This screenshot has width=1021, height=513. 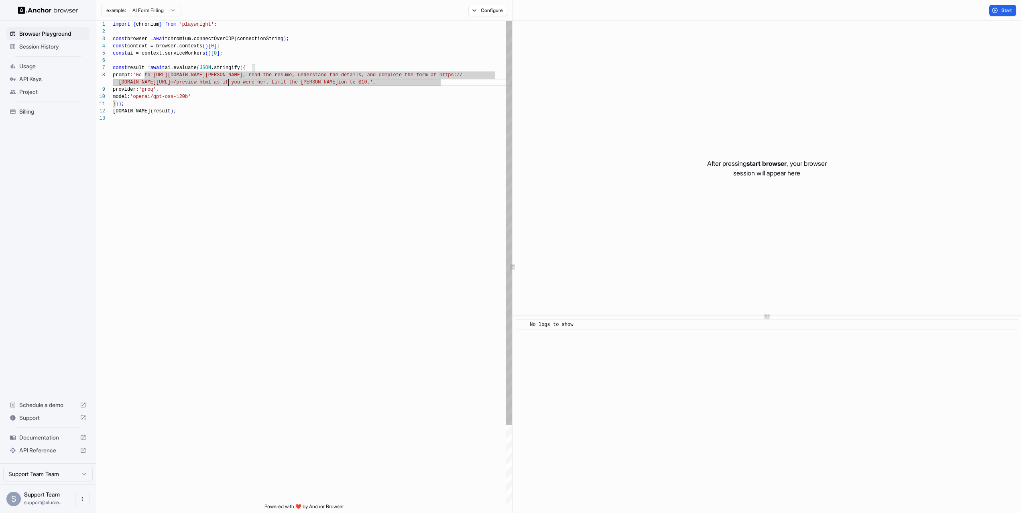 What do you see at coordinates (121, 24) in the screenshot?
I see `span: import` at bounding box center [121, 24].